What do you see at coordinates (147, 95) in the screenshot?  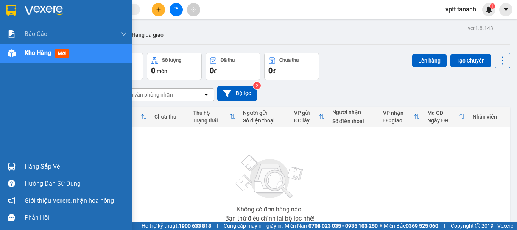 I see `div: Chọn văn phòng nhận` at bounding box center [147, 95].